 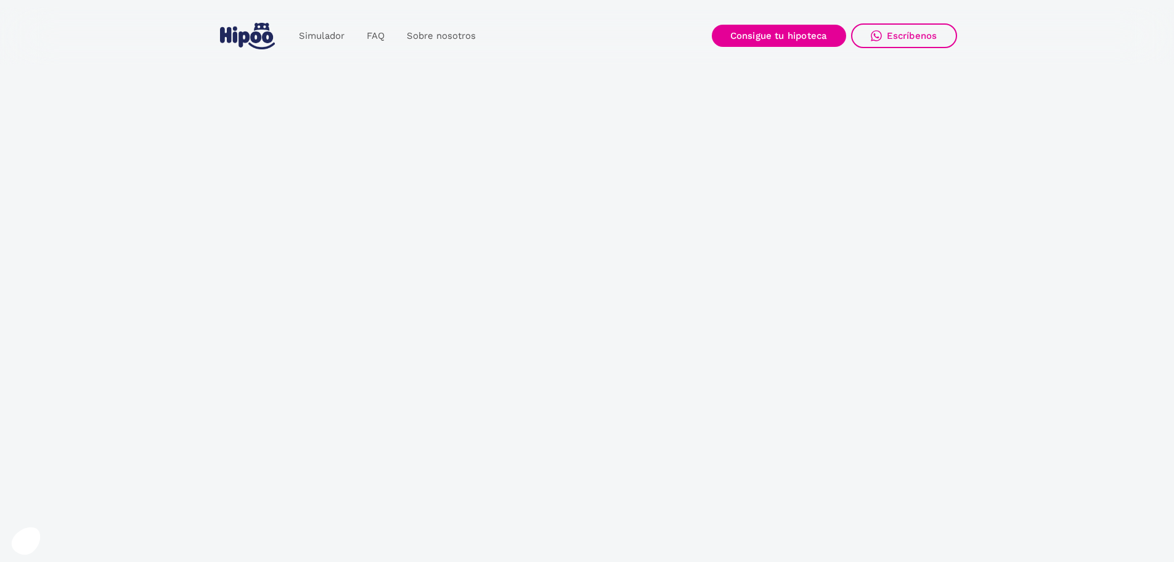 I want to click on a: Sobre nosotros, so click(x=441, y=36).